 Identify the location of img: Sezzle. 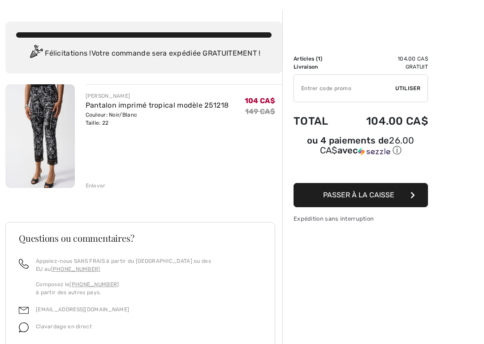
(374, 152).